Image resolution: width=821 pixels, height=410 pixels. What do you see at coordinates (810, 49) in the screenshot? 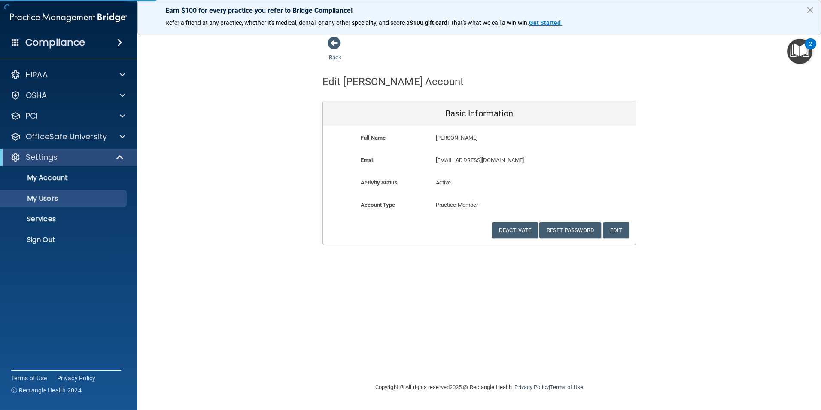
I see `div: 2` at bounding box center [810, 49].